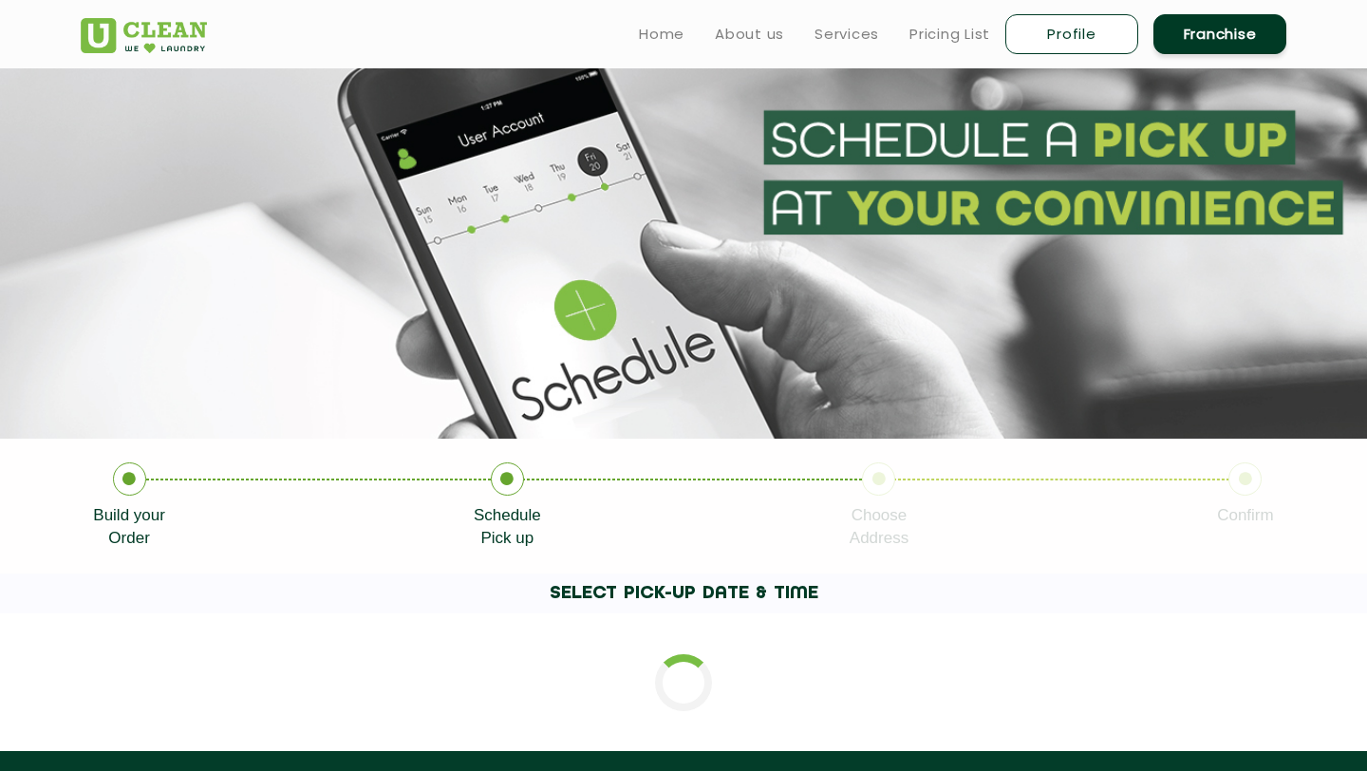  What do you see at coordinates (1072, 34) in the screenshot?
I see `a: Profile` at bounding box center [1072, 34].